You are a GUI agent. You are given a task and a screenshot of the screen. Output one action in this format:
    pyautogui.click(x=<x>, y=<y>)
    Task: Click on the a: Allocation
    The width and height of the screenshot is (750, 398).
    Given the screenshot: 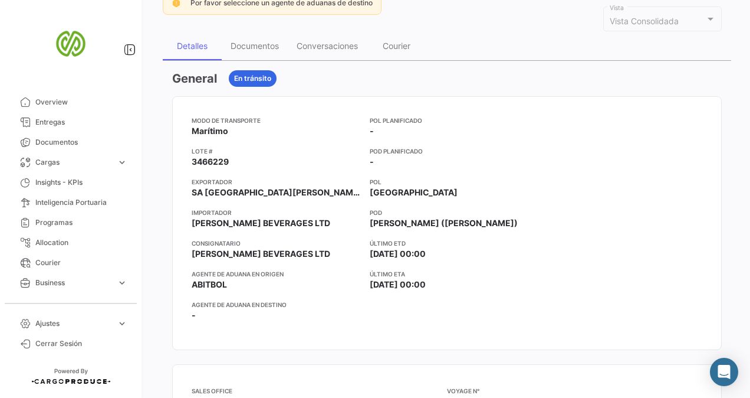 What is the action you would take?
    pyautogui.click(x=71, y=242)
    